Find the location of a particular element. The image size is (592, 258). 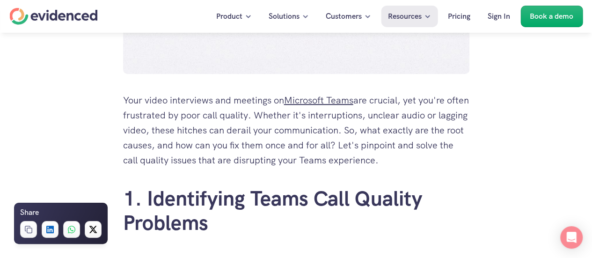

p: Customers is located at coordinates (344, 16).